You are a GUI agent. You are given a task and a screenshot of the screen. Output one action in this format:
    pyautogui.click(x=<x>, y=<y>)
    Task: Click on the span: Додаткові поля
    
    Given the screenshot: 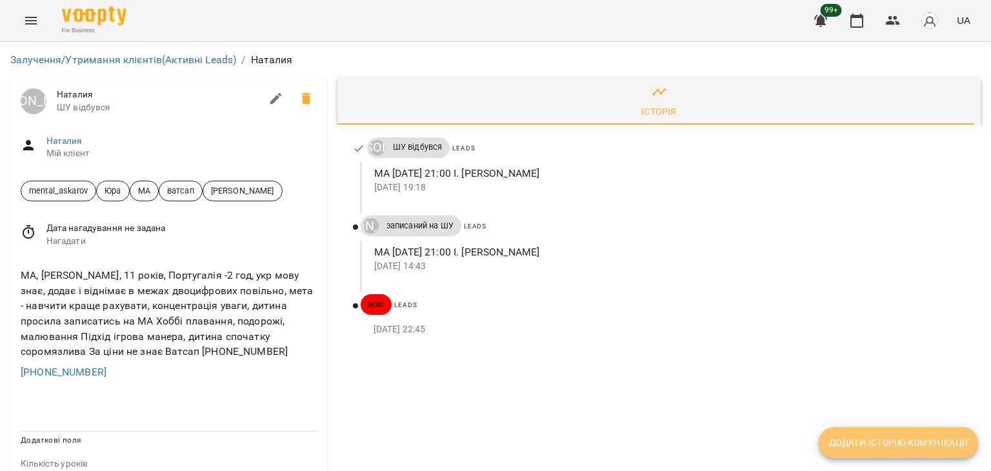 What is the action you would take?
    pyautogui.click(x=51, y=440)
    